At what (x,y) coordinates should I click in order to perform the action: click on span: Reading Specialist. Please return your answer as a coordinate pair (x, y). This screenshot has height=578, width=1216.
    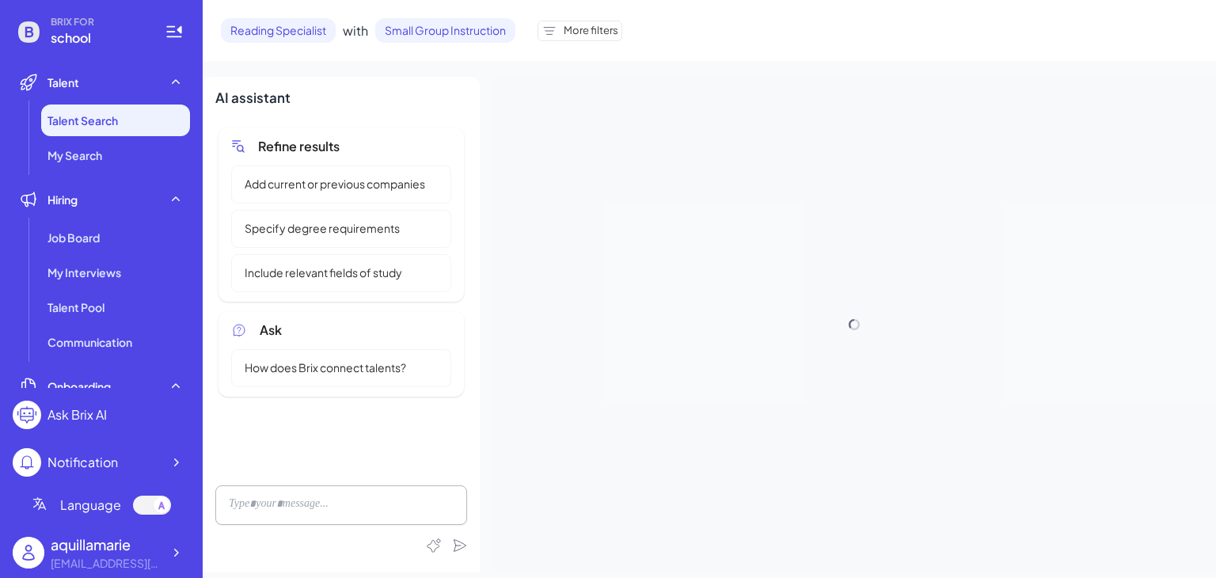
    Looking at the image, I should click on (278, 30).